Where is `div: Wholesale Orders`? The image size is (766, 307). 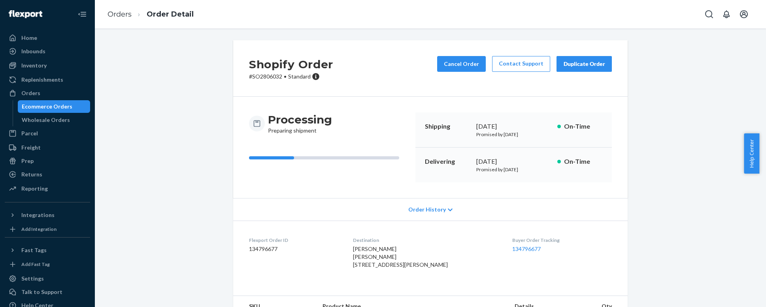
div: Wholesale Orders is located at coordinates (46, 120).